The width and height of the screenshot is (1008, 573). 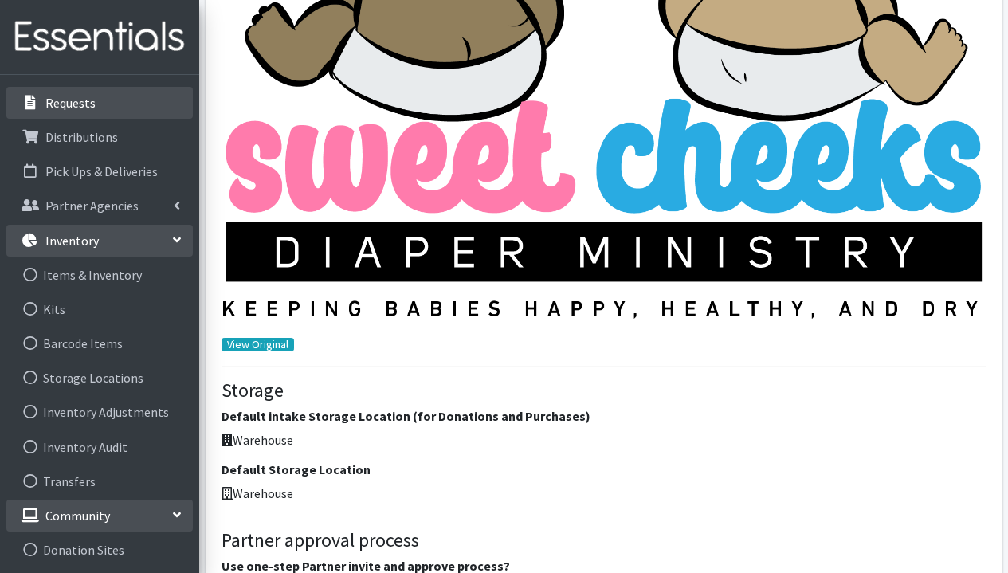 I want to click on p: Purchases, so click(x=73, y=69).